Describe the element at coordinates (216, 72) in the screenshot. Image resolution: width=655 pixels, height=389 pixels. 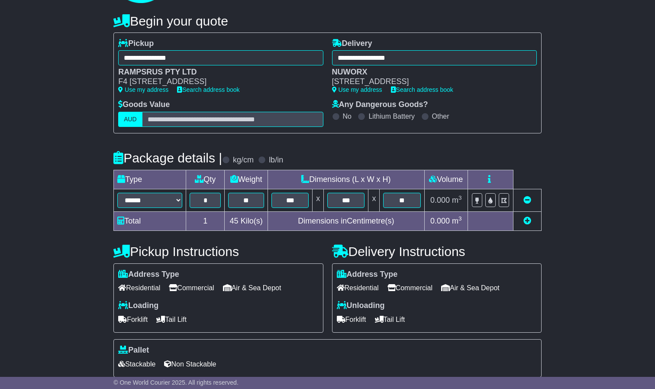
I see `div: RAMPSRUS PTY LTD` at that location.